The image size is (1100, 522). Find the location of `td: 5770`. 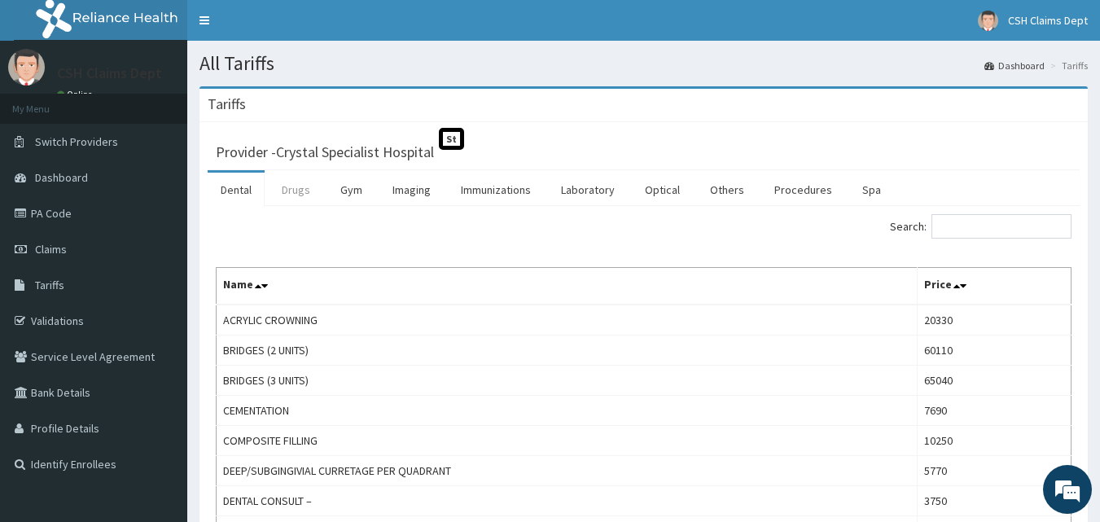

td: 5770 is located at coordinates (993, 471).